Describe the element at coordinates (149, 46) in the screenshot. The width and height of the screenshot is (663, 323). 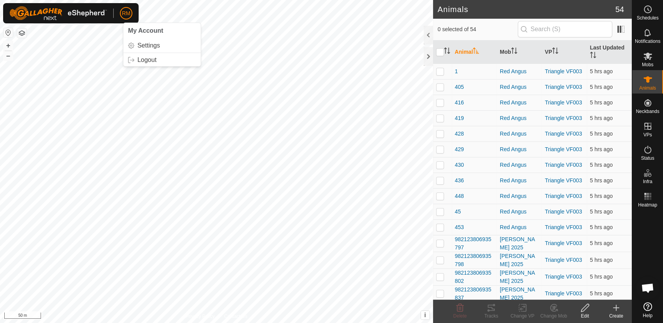
I see `span: Settings` at that location.